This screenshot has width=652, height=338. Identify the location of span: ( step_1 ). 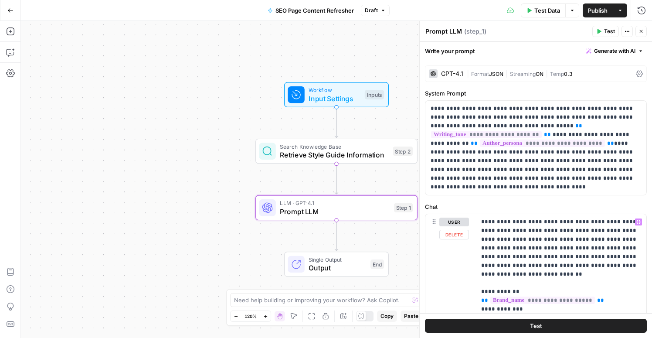
(475, 31).